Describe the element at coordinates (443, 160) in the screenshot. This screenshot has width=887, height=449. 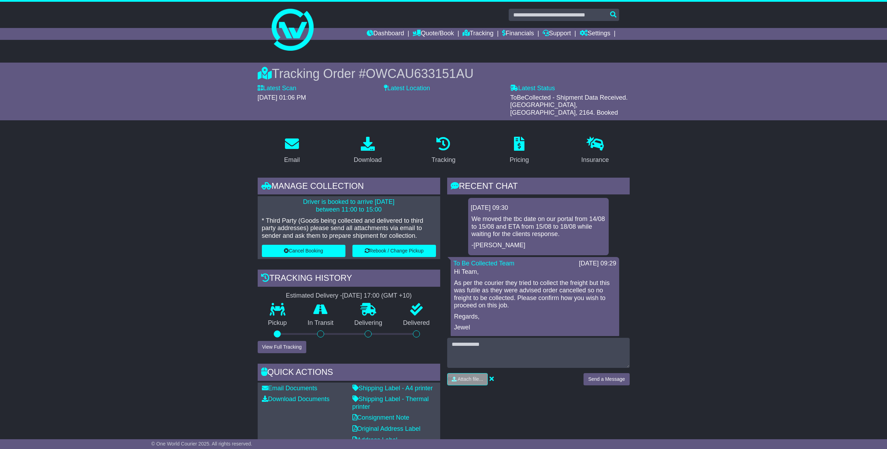
I see `div: Tracking` at that location.